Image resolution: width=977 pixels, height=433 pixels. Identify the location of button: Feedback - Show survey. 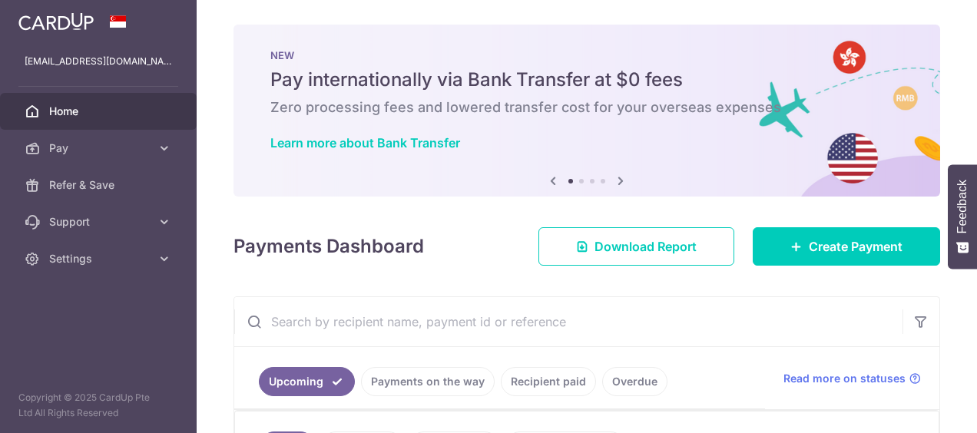
(962, 217).